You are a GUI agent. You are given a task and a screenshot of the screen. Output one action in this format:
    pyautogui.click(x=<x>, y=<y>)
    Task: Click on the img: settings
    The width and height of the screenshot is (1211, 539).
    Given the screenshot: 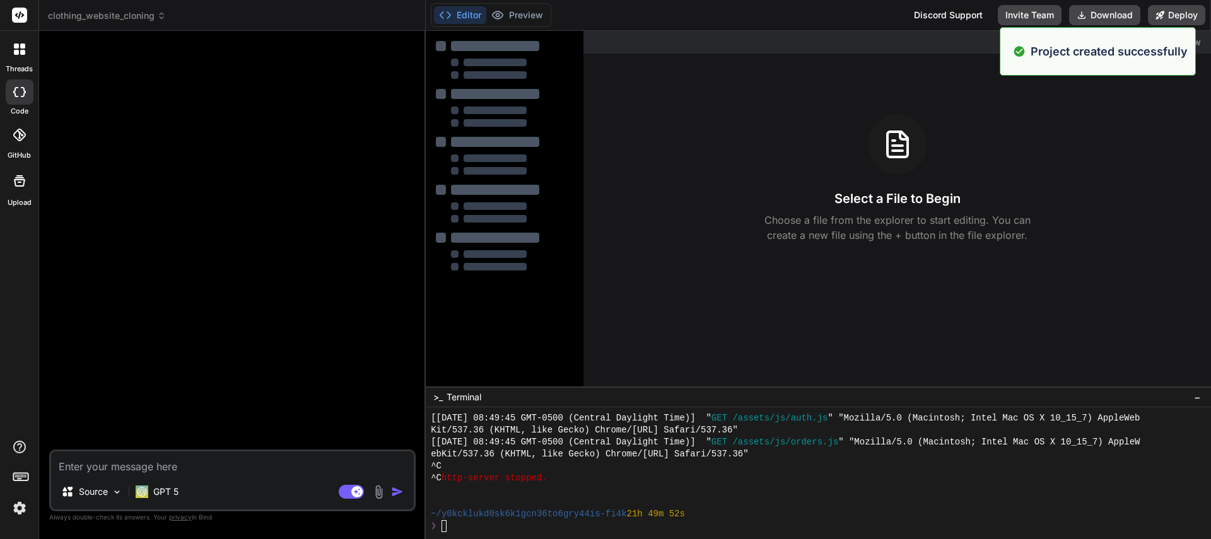 What is the action you would take?
    pyautogui.click(x=20, y=508)
    